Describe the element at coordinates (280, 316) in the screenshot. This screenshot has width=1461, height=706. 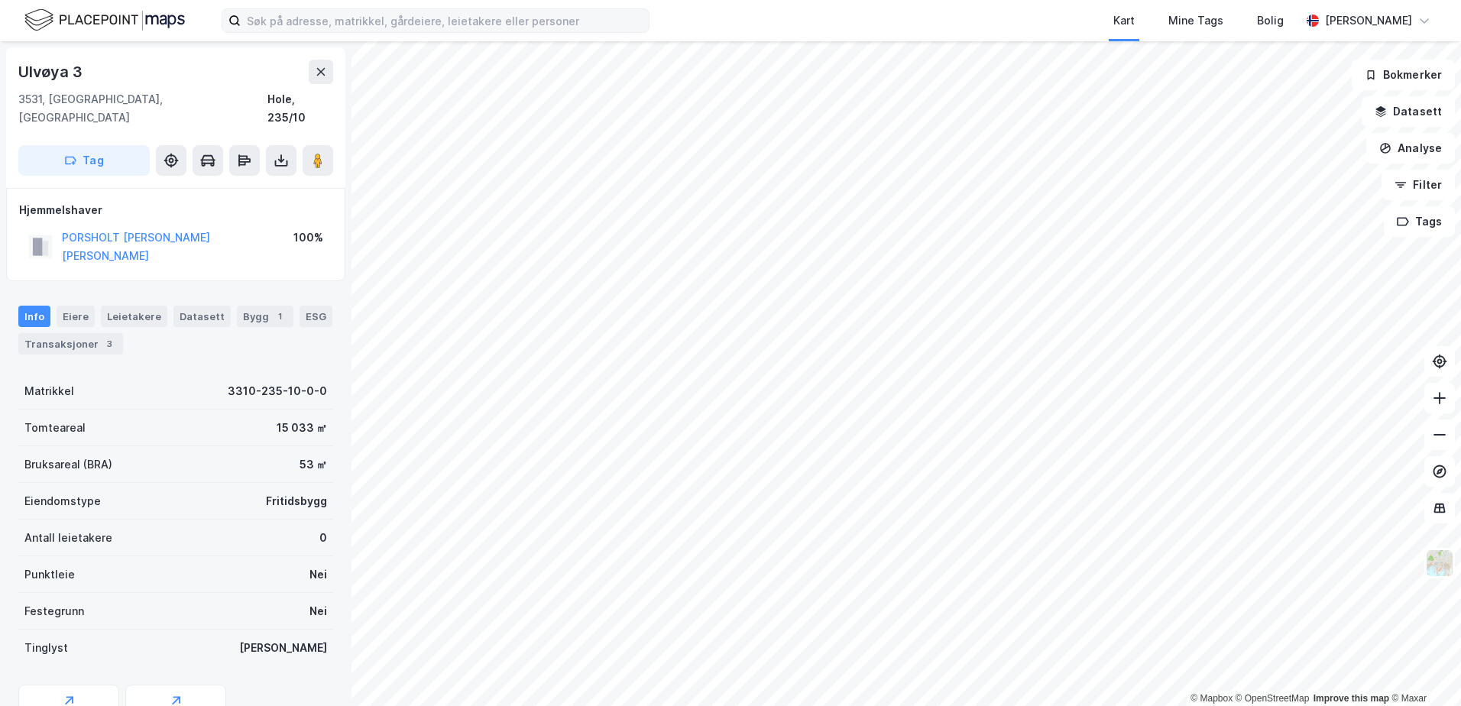
I see `div: 1` at that location.